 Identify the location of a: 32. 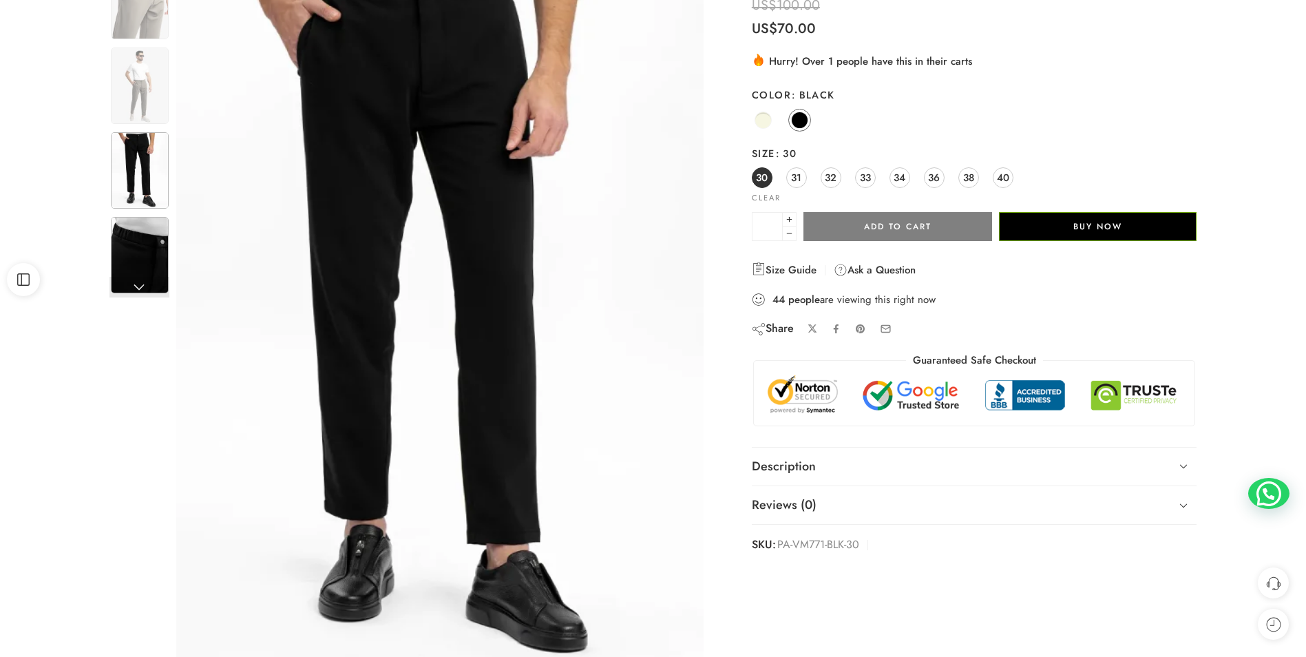
(831, 178).